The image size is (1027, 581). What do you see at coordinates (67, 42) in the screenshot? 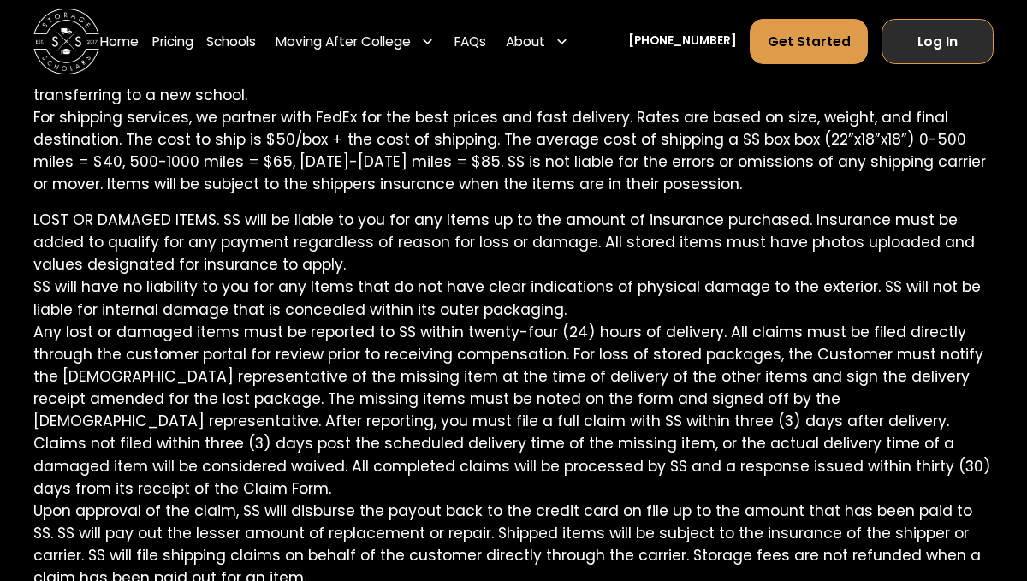
I see `img: Storage Scholars main logo` at bounding box center [67, 42].